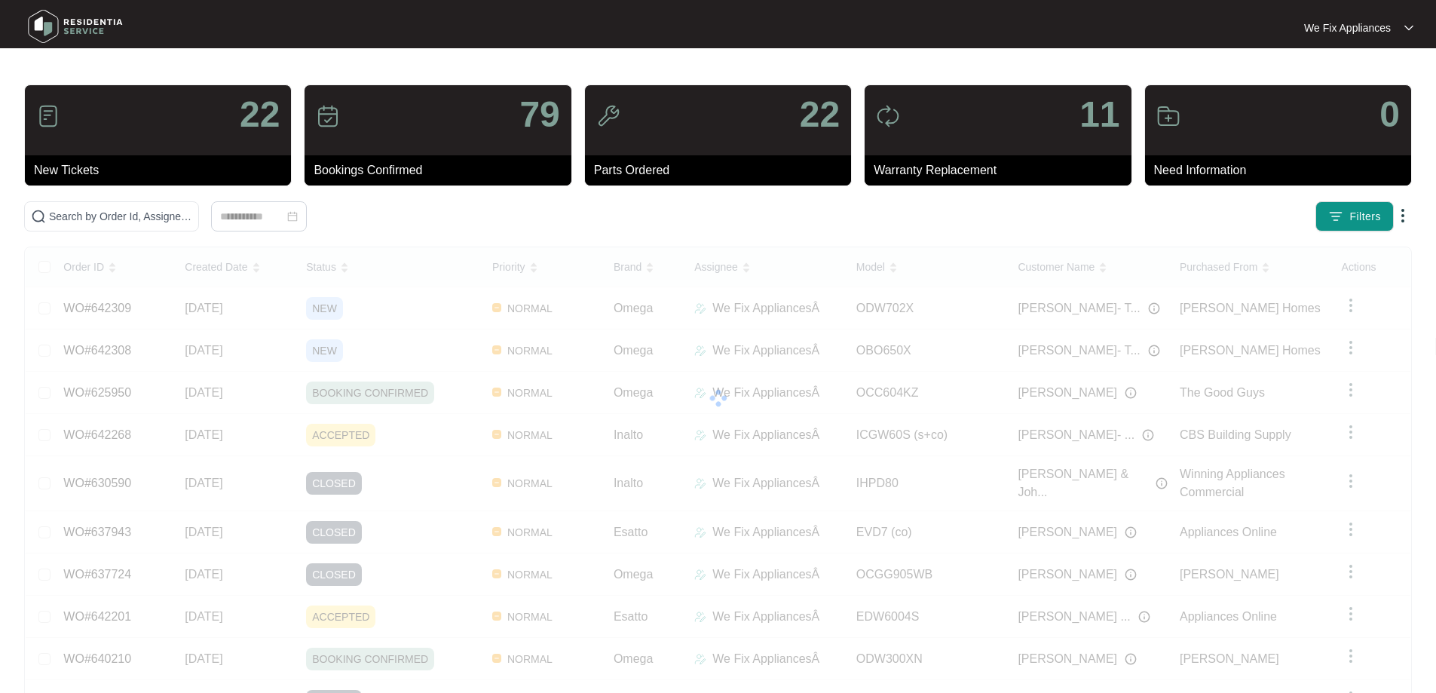 This screenshot has width=1436, height=693. Describe the element at coordinates (1283, 170) in the screenshot. I see `p: Need Information` at that location.